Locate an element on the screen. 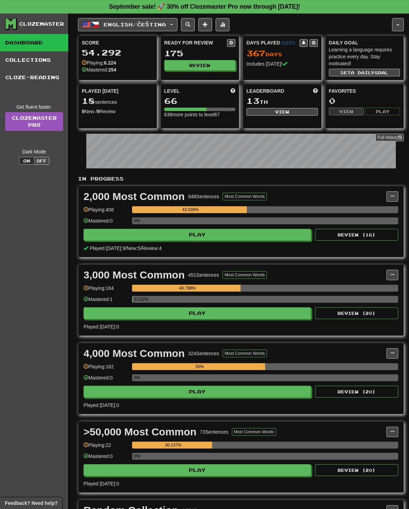  div: 0 is located at coordinates (365, 101).